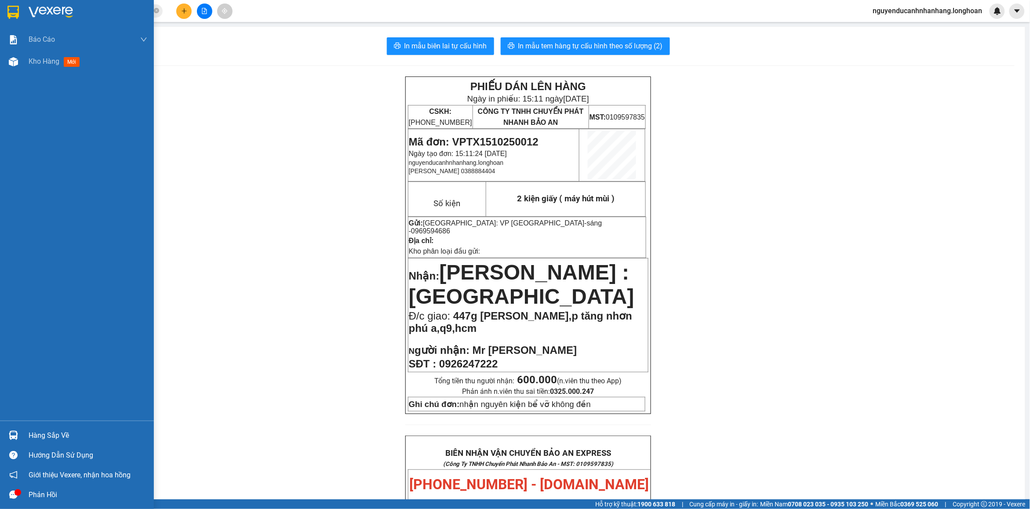  Describe the element at coordinates (442, 350) in the screenshot. I see `span: gười nhận:` at that location.